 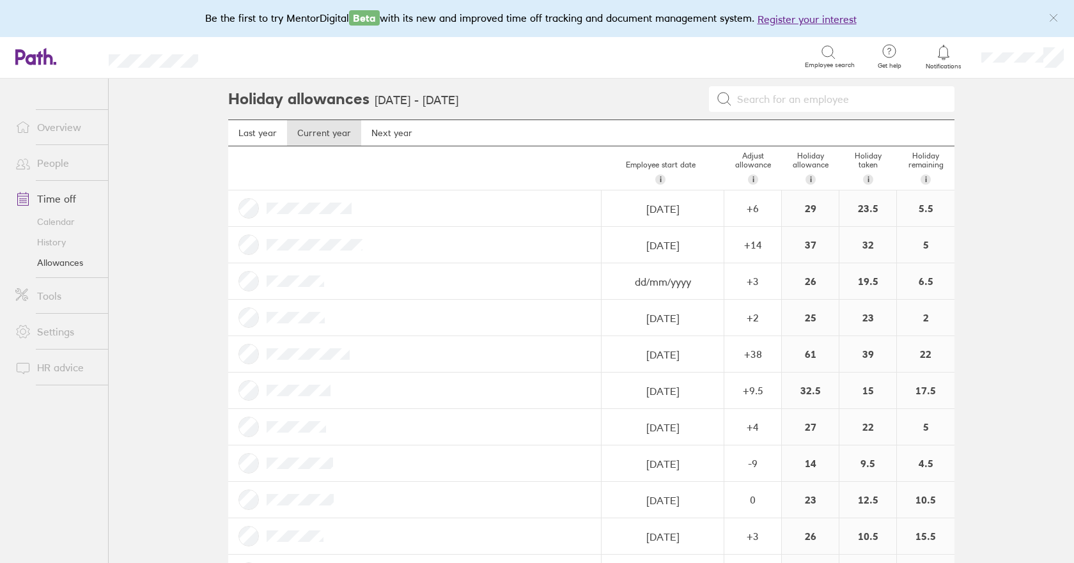 What do you see at coordinates (925, 281) in the screenshot?
I see `div: 6.5` at bounding box center [925, 281].